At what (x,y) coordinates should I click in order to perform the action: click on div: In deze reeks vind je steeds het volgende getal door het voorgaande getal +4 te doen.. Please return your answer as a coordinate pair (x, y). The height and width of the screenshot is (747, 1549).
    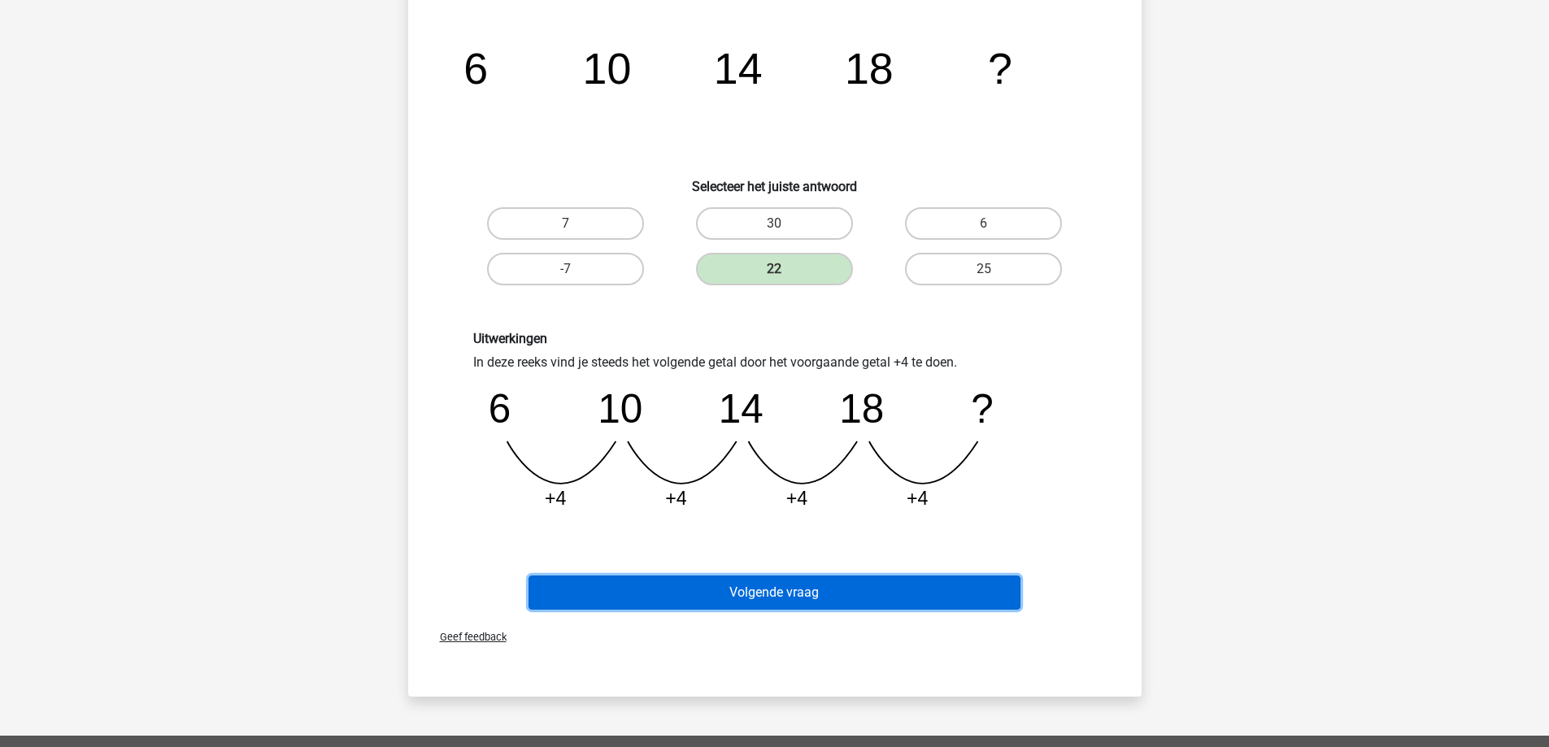
    Looking at the image, I should click on (775, 427).